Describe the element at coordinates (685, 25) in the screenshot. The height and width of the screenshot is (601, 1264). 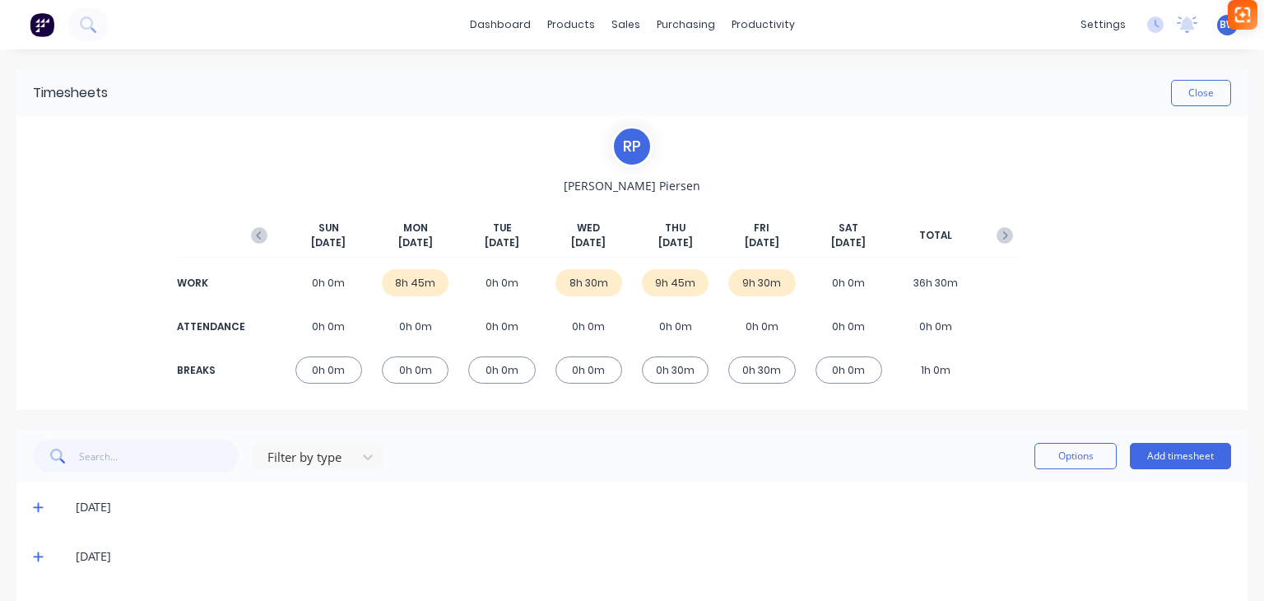
I see `div: purchasing` at that location.